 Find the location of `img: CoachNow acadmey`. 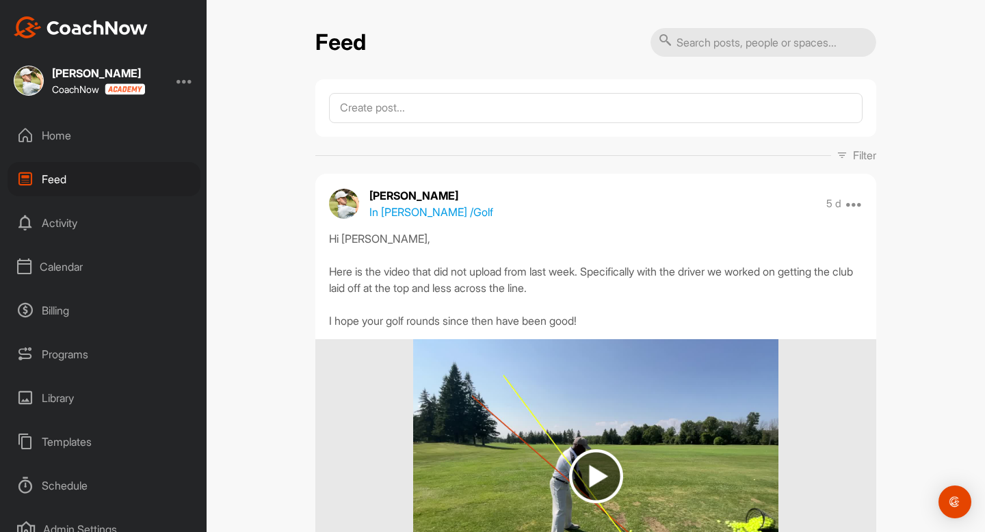

img: CoachNow acadmey is located at coordinates (125, 89).